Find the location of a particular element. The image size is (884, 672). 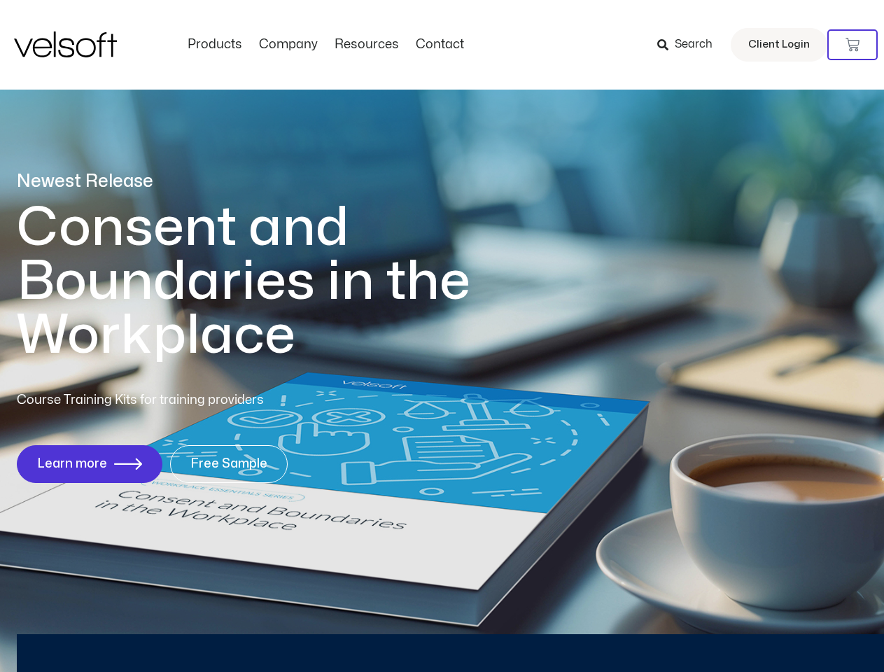

a: CompanyMenu Toggle is located at coordinates (288, 45).